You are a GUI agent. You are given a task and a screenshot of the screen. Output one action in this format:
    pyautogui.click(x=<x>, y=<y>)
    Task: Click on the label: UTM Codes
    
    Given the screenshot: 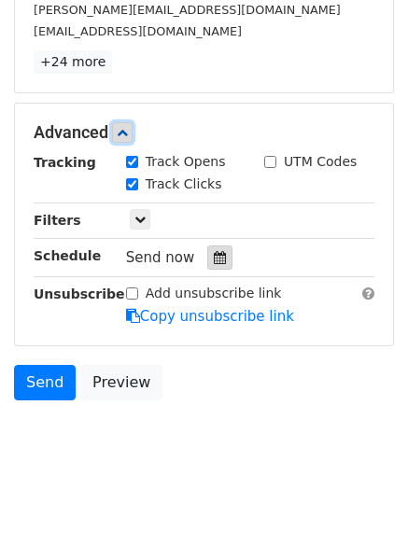 What is the action you would take?
    pyautogui.click(x=320, y=162)
    